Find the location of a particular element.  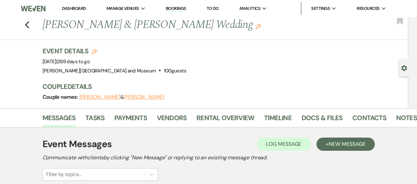

span: Analytics is located at coordinates (250, 9).